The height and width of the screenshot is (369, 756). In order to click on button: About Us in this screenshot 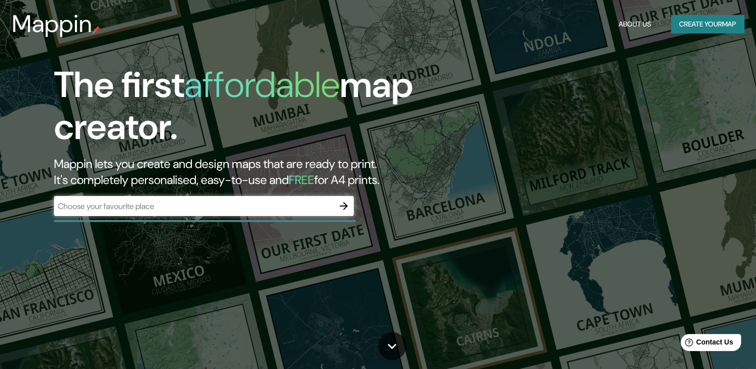, I will do `click(635, 24)`.